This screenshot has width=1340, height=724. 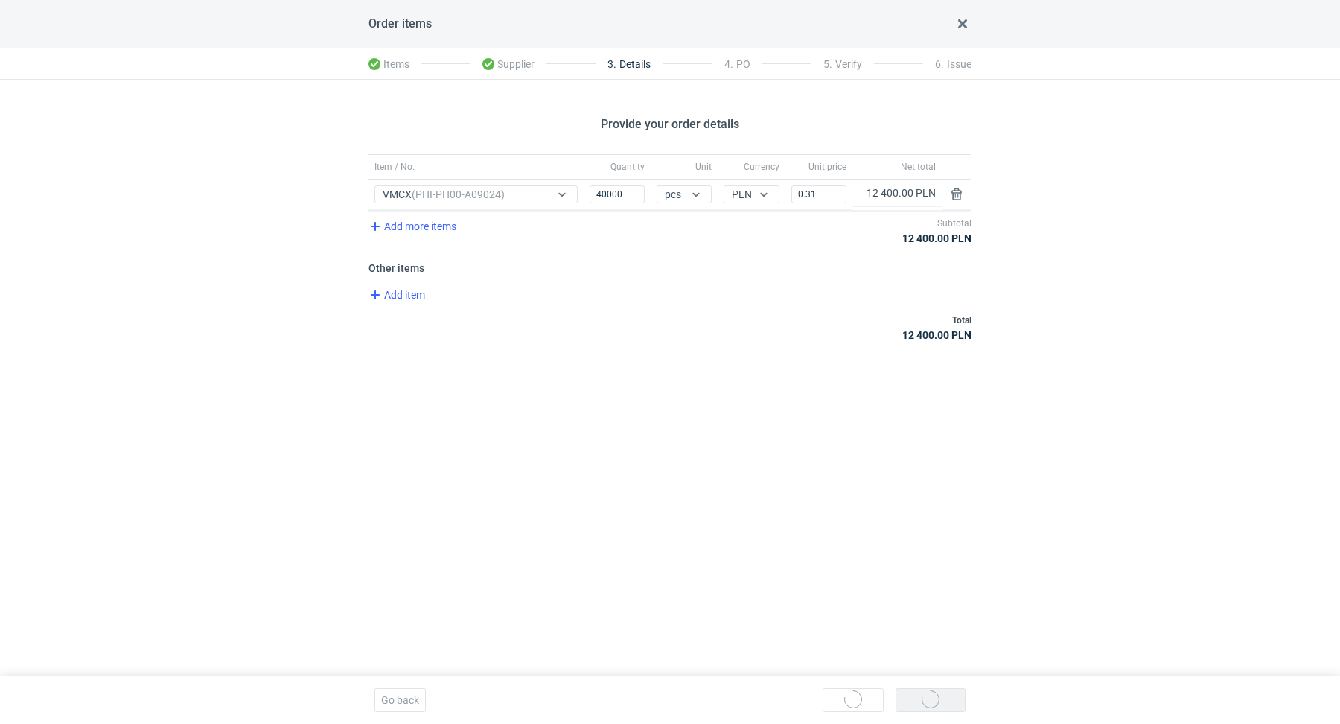 I want to click on button: Go back, so click(x=400, y=700).